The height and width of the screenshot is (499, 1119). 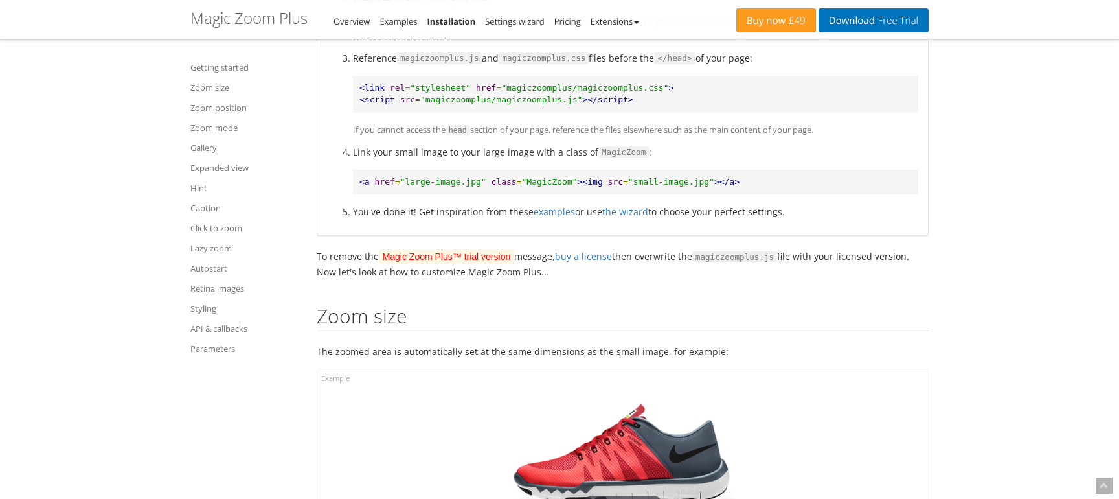 What do you see at coordinates (249, 18) in the screenshot?
I see `h1: Magic Zoom Plus` at bounding box center [249, 18].